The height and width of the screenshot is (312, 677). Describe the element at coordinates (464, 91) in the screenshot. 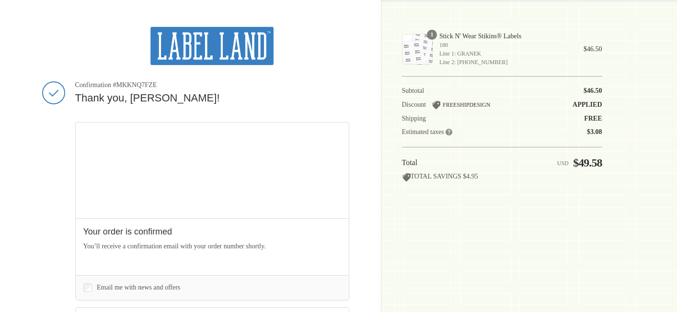

I see `th: Subtotal` at that location.